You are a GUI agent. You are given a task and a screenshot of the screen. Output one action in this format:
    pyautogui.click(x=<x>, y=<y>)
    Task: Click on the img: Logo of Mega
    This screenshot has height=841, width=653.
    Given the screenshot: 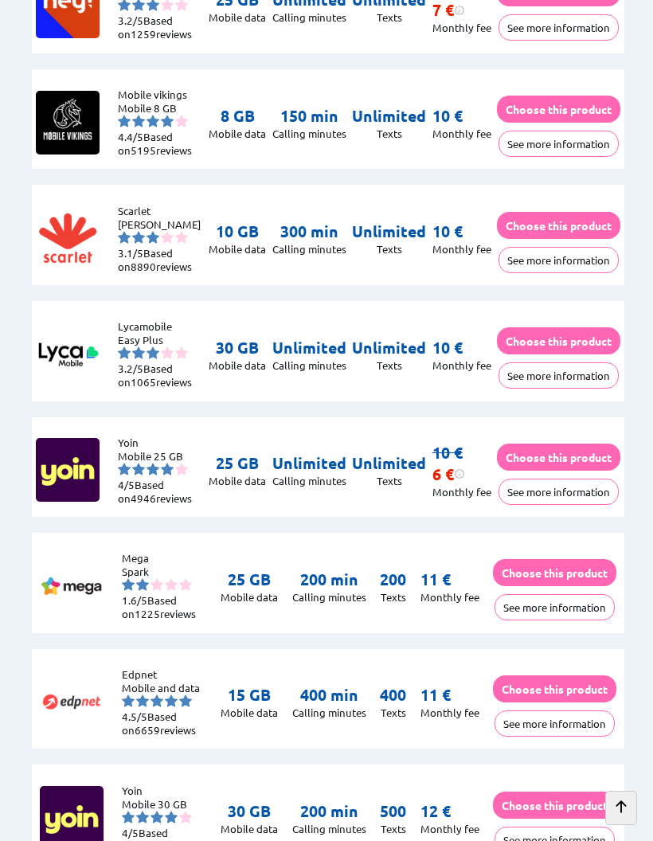 What is the action you would take?
    pyautogui.click(x=72, y=586)
    